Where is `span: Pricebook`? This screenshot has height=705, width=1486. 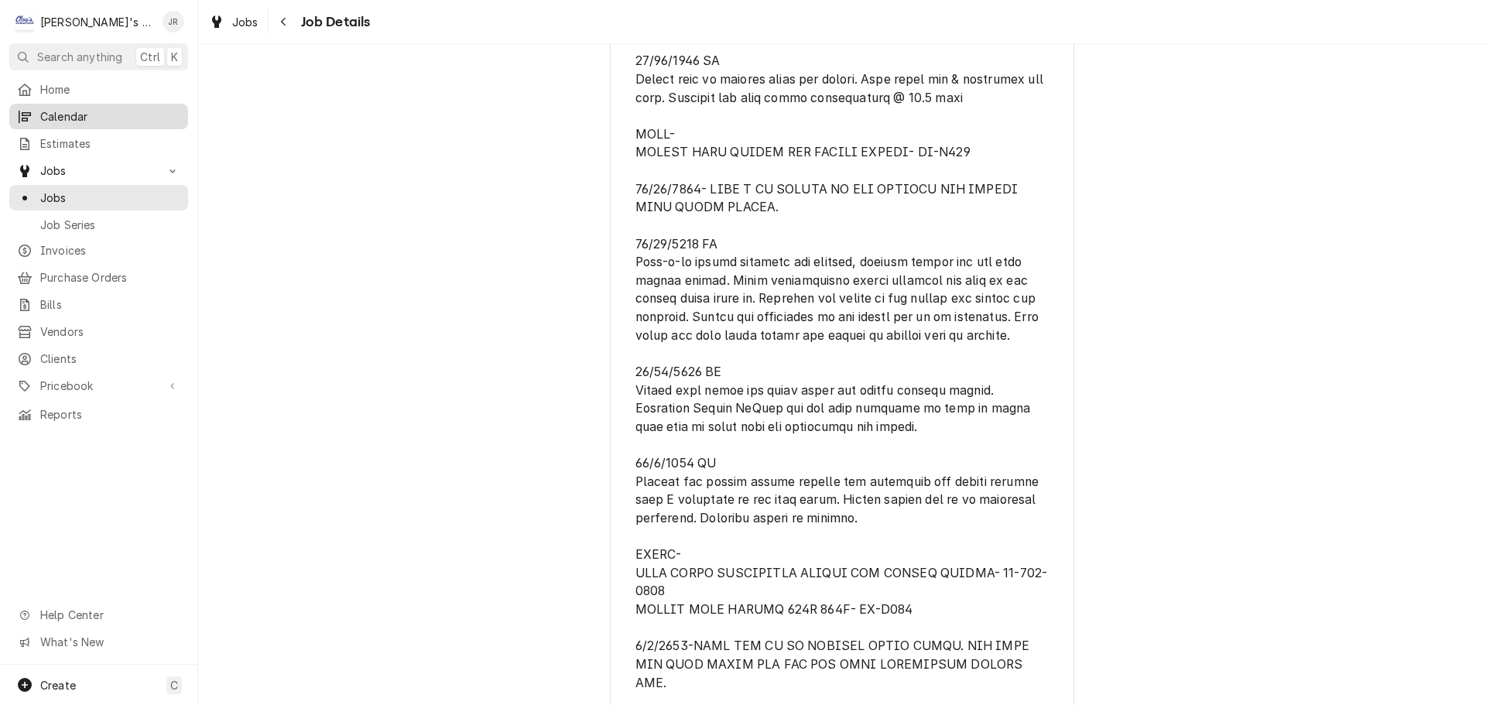 span: Pricebook is located at coordinates (98, 385).